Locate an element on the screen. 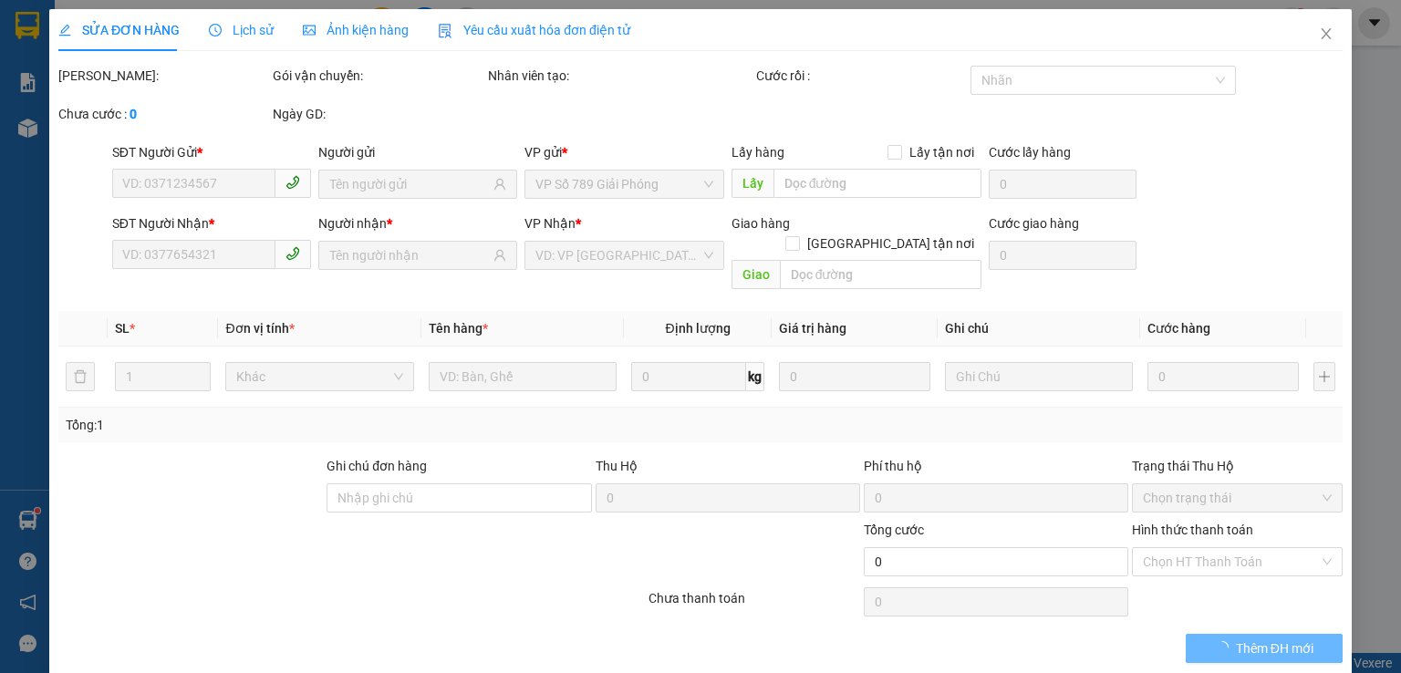 Image resolution: width=1401 pixels, height=673 pixels. input: Tên người gửi is located at coordinates (409, 184).